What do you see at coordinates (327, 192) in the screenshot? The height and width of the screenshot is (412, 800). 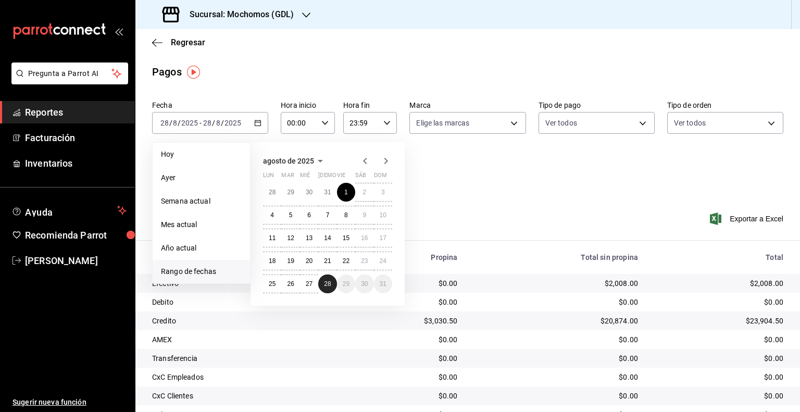 I see `abbr: 31 de julio de 2025` at bounding box center [327, 192].